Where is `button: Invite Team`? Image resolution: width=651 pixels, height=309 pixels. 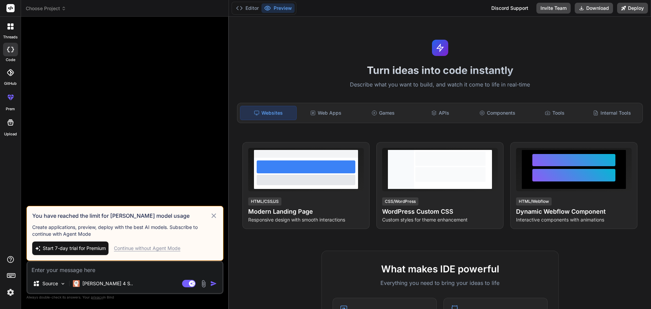 button: Invite Team is located at coordinates (553, 8).